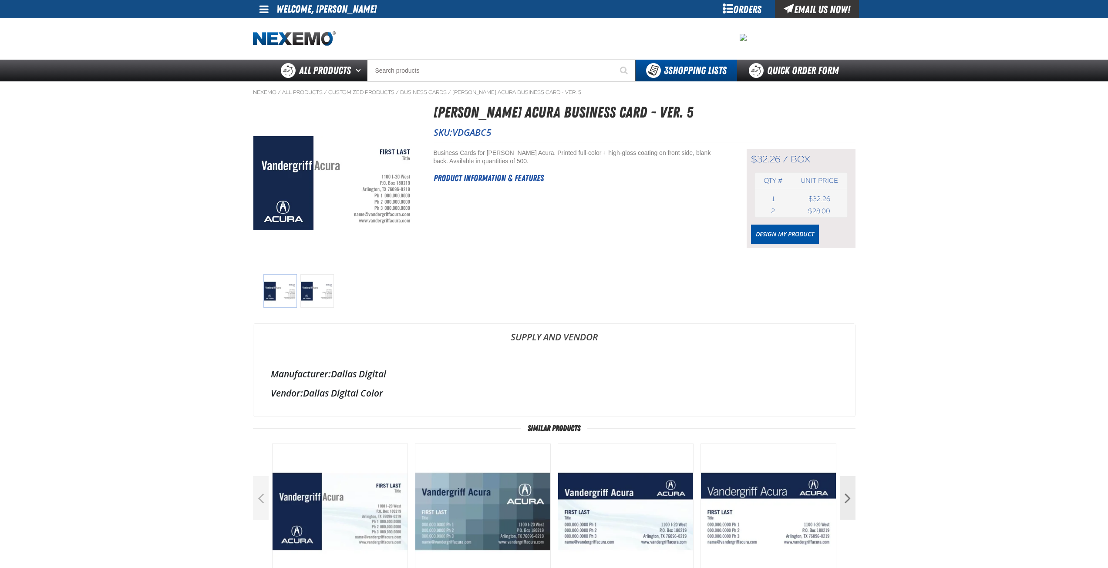 This screenshot has width=1108, height=568. What do you see at coordinates (796, 71) in the screenshot?
I see `a: Quick Order Form` at bounding box center [796, 71].